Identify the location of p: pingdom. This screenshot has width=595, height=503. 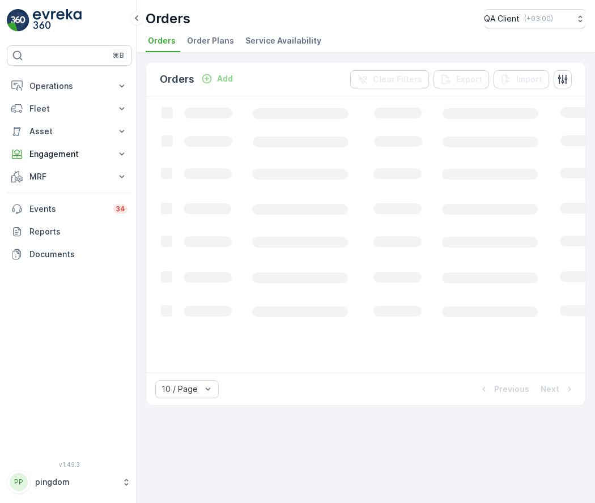
(75, 482).